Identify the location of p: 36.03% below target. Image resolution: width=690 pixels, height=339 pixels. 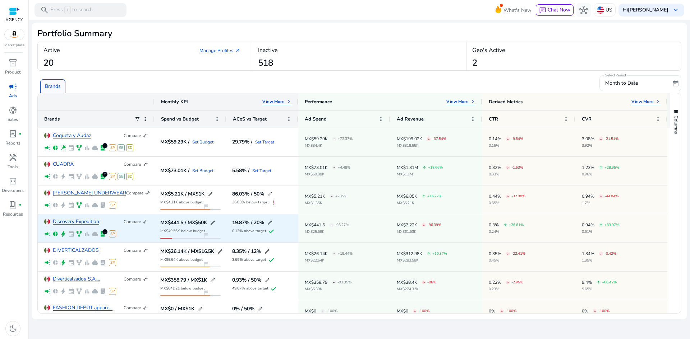
(250, 203).